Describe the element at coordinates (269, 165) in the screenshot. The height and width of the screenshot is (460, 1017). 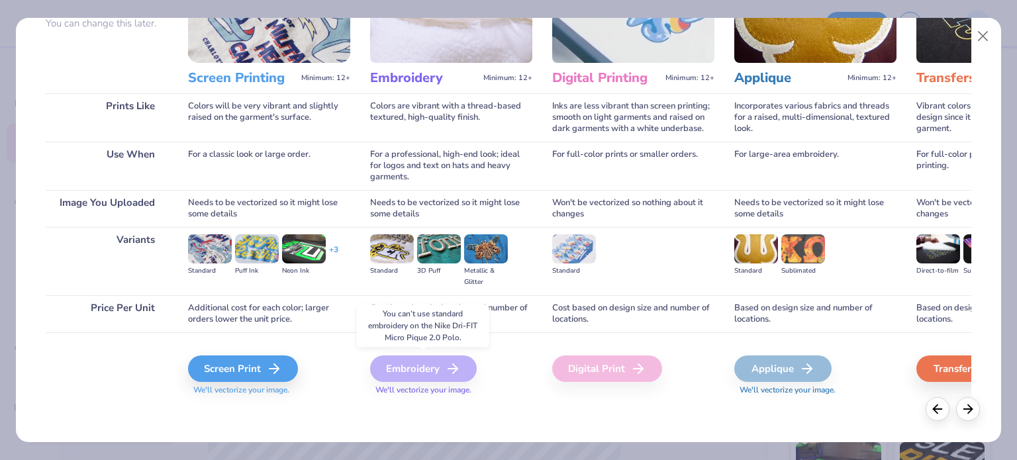
I see `div: For a classic look or large order.` at that location.